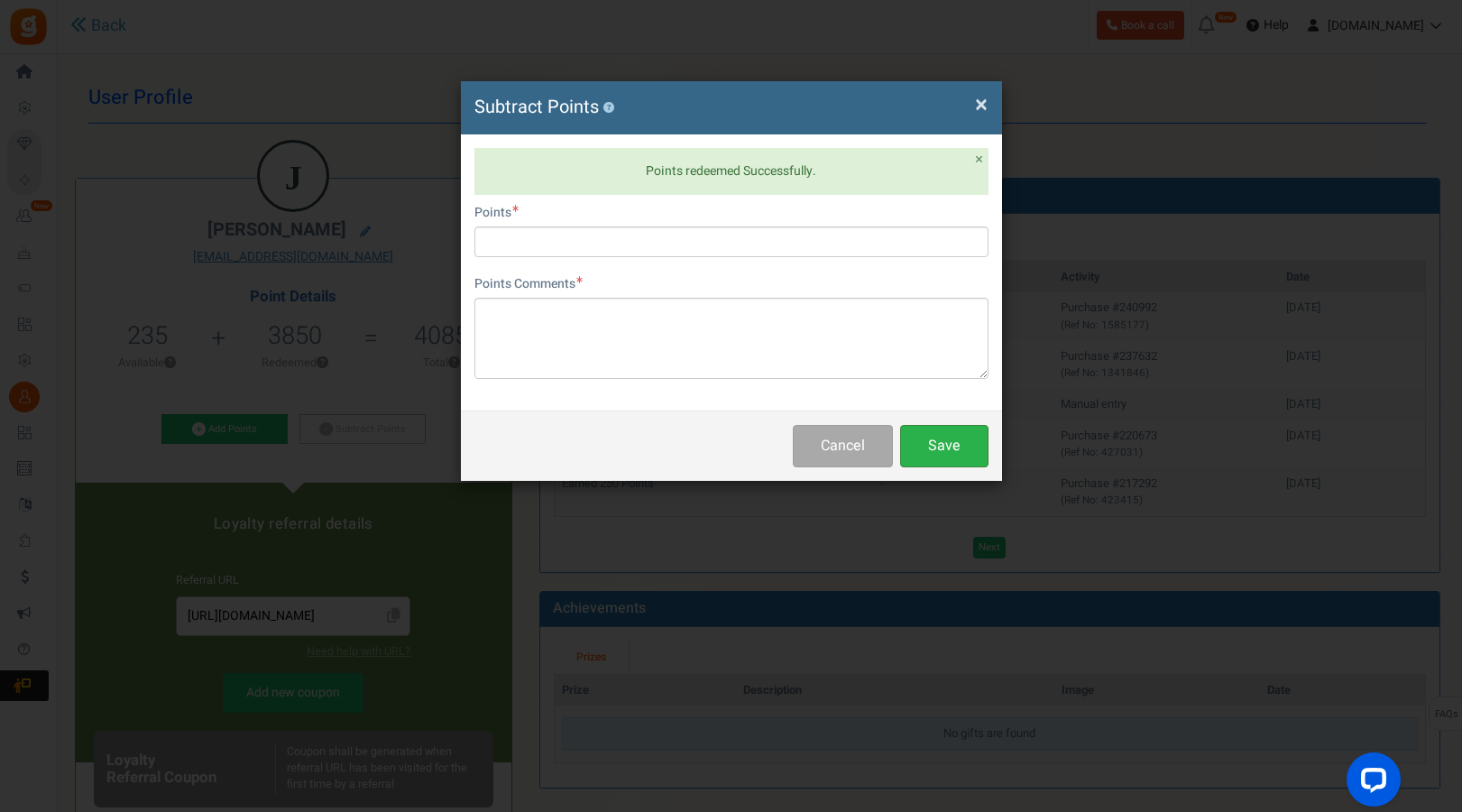  What do you see at coordinates (529, 284) in the screenshot?
I see `label: Points Comments` at bounding box center [529, 284].